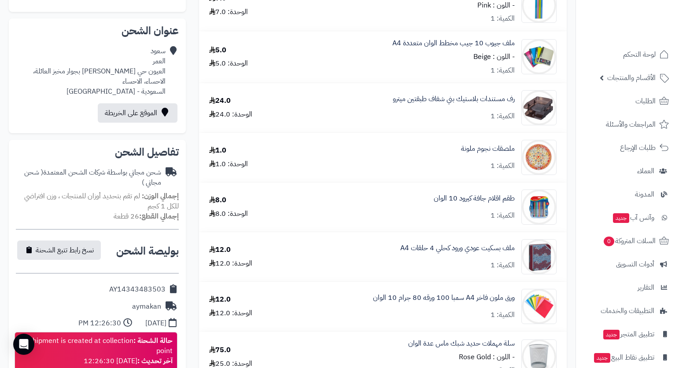 This screenshot has width=679, height=368. Describe the element at coordinates (628, 334) in the screenshot. I see `span: تطبيق المتجر` at that location.